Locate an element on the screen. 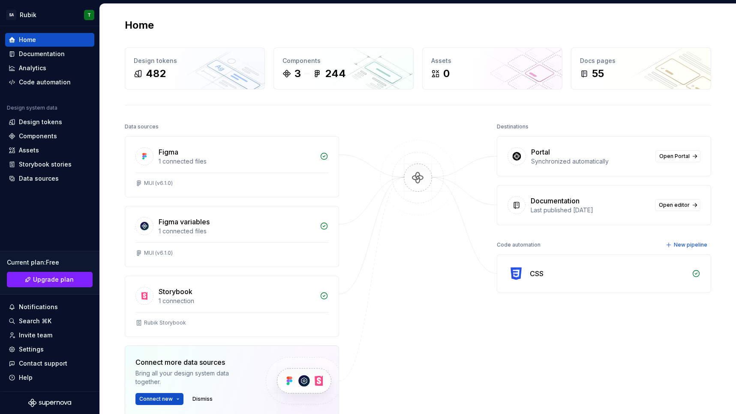 The width and height of the screenshot is (736, 414). button: Connect new is located at coordinates (159, 399).